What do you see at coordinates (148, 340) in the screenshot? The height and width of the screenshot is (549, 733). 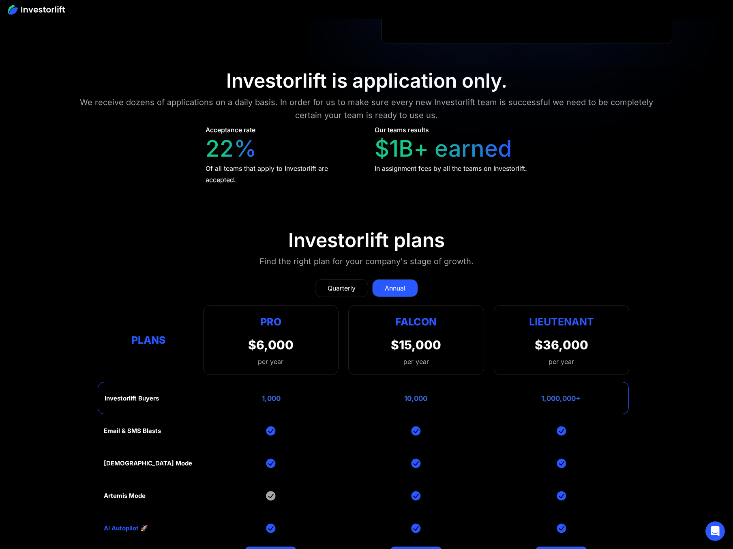 I see `div: Plans` at bounding box center [148, 340].